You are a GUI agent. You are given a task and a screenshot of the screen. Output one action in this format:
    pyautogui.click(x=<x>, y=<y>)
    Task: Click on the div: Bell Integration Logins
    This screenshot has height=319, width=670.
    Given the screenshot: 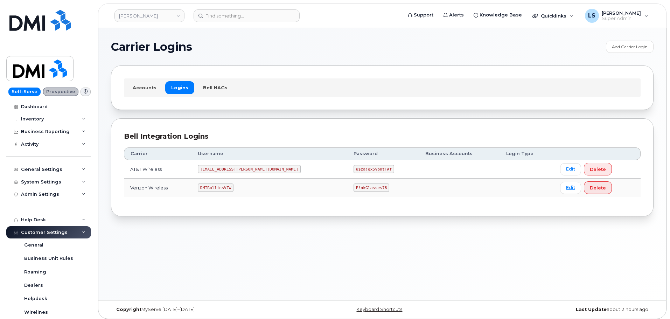 What is the action you would take?
    pyautogui.click(x=382, y=136)
    